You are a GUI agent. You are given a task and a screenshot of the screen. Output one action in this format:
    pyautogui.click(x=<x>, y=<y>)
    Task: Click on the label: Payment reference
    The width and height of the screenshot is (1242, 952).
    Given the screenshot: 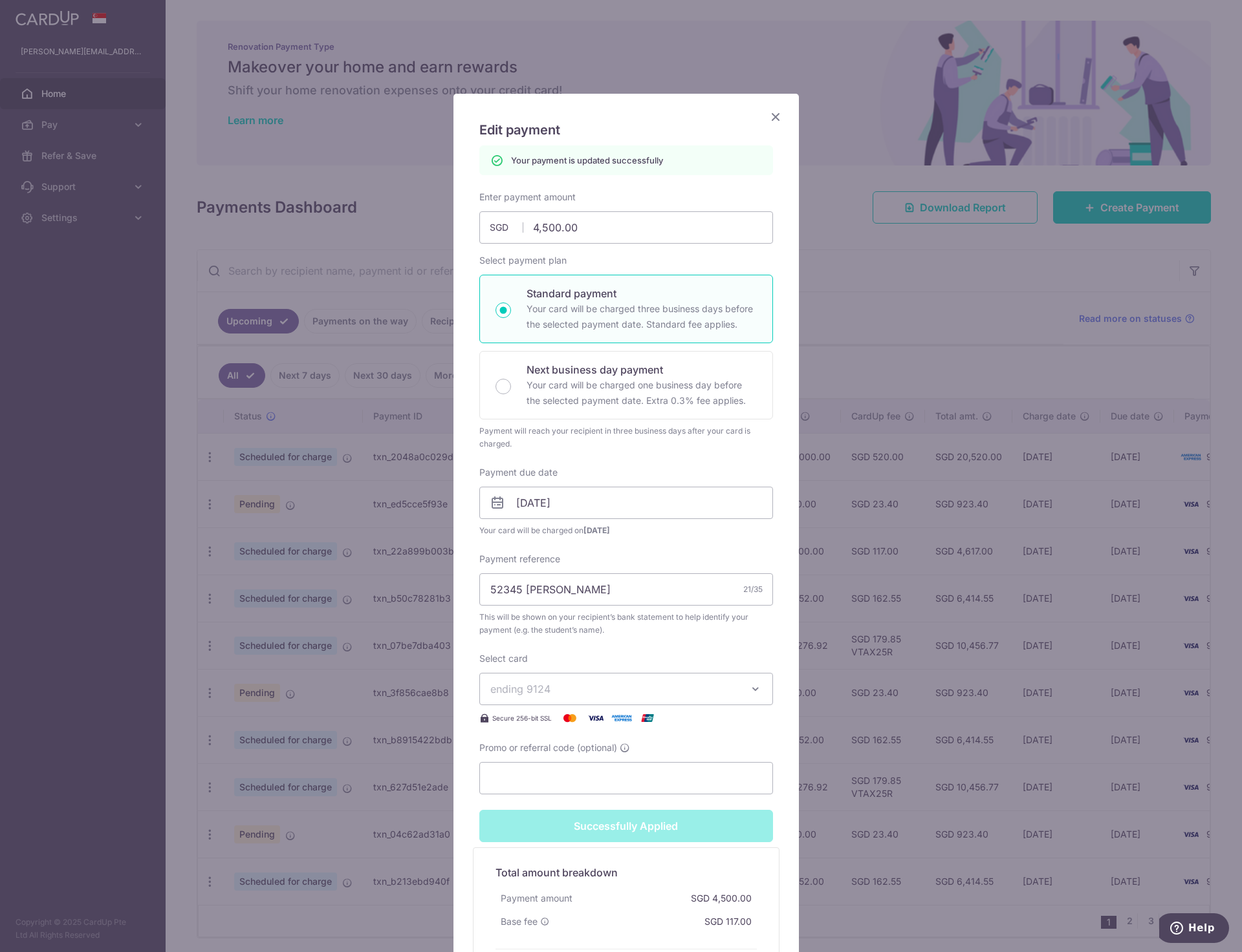 What is the action you would take?
    pyautogui.click(x=519, y=559)
    